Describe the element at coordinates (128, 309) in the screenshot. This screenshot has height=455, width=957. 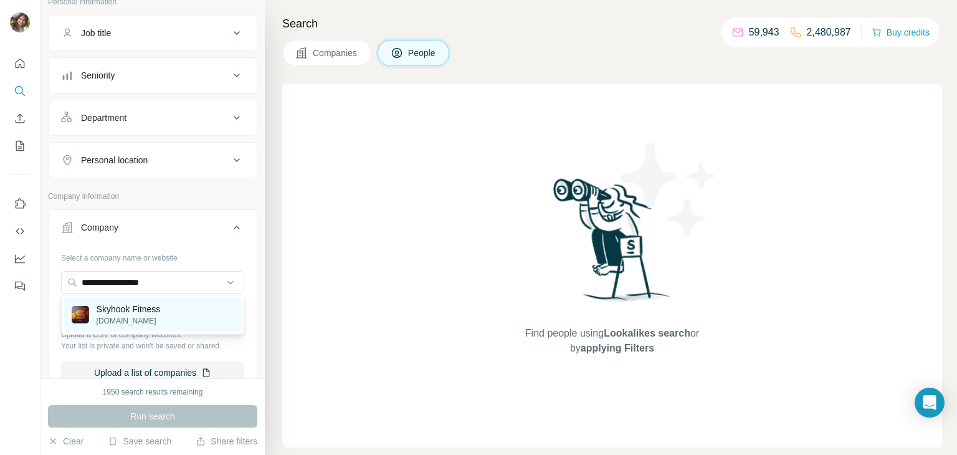
I see `p: Skyhook Fitness` at that location.